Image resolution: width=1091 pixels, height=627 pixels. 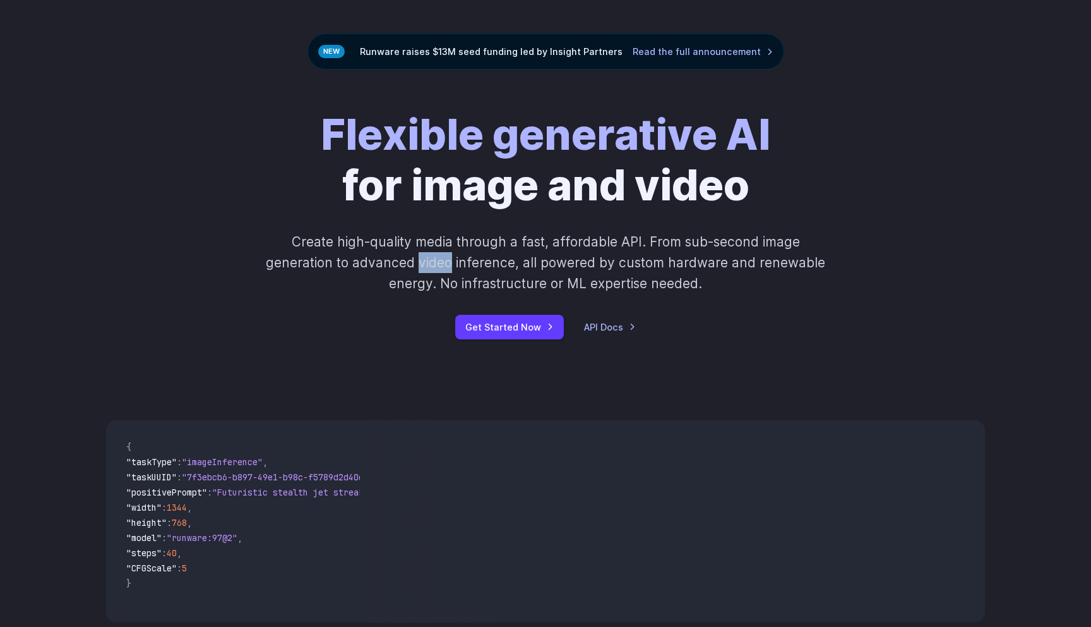 What do you see at coordinates (610, 327) in the screenshot?
I see `a: API Docs` at bounding box center [610, 327].